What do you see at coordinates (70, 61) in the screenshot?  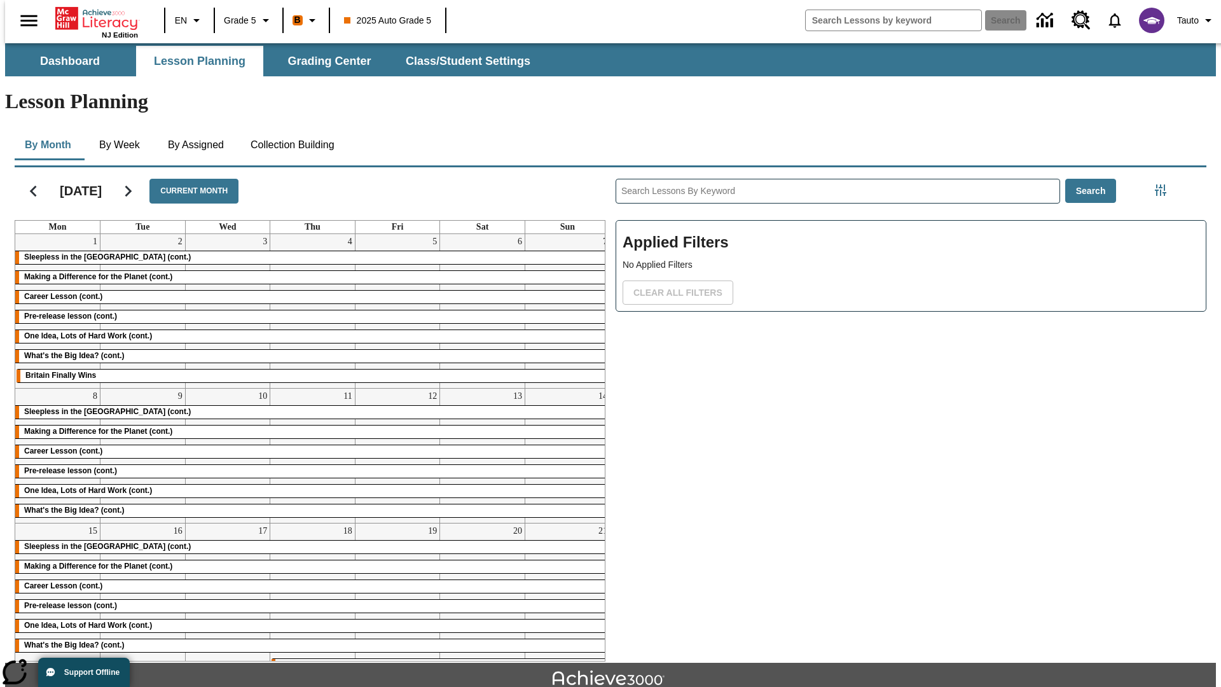 I see `span: Dashboard` at bounding box center [70, 61].